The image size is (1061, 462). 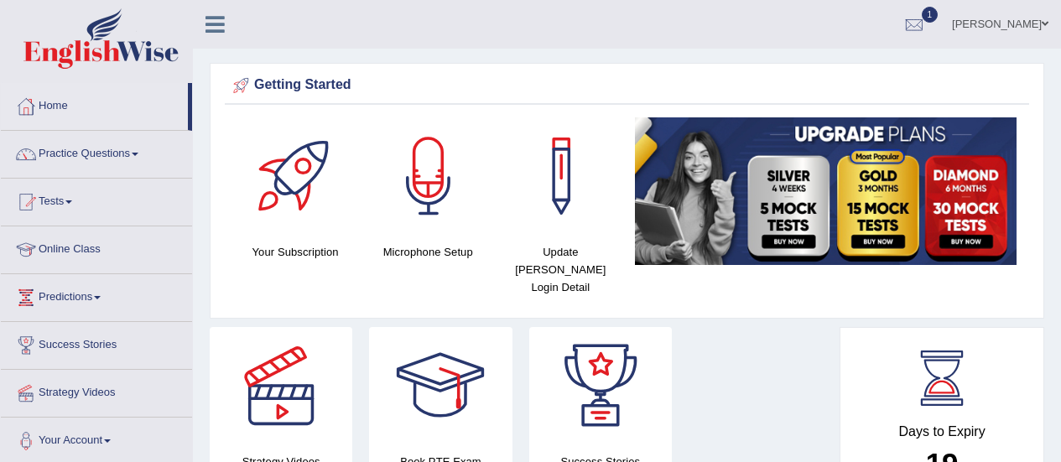 What do you see at coordinates (930, 14) in the screenshot?
I see `span: 1` at bounding box center [930, 14].